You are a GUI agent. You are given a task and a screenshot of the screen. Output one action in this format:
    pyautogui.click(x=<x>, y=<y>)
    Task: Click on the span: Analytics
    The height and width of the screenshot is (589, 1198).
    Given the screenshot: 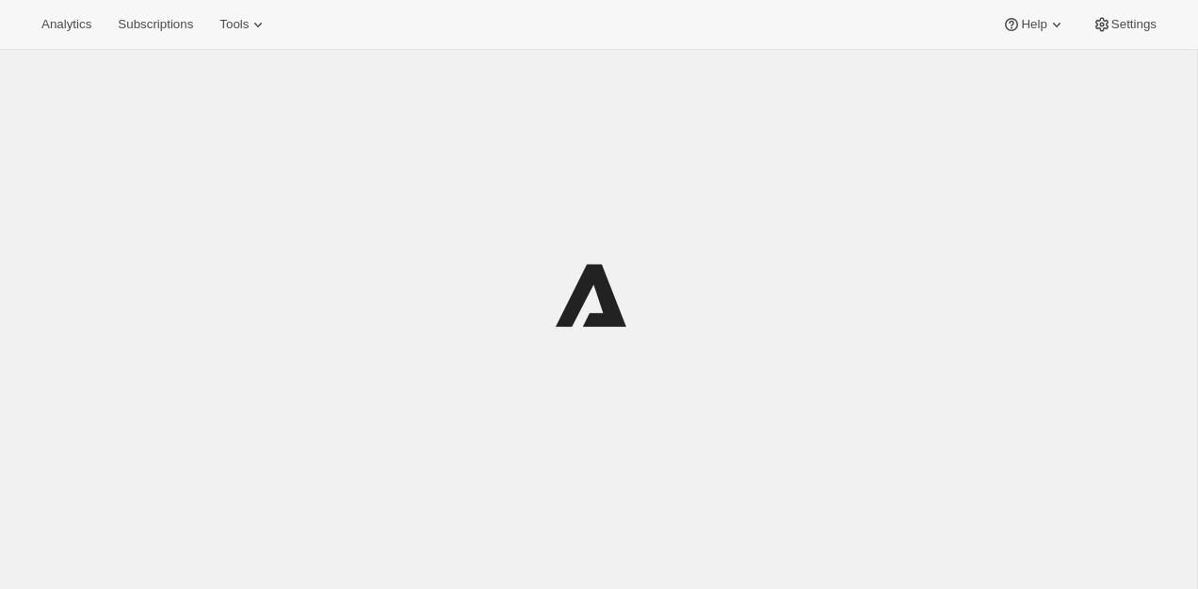 What is the action you would take?
    pyautogui.click(x=66, y=24)
    